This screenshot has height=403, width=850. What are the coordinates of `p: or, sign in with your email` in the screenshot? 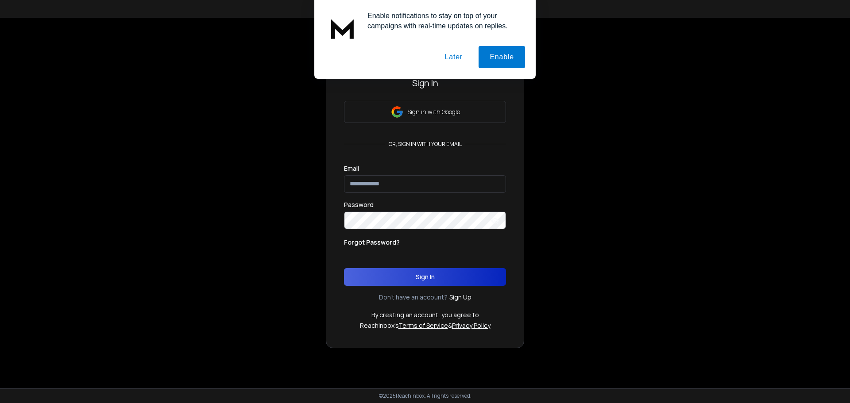 It's located at (425, 144).